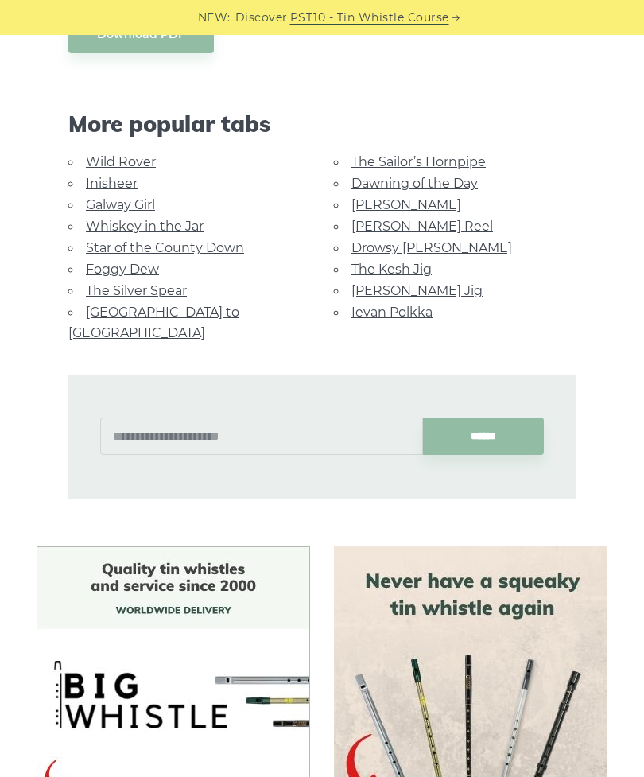 The width and height of the screenshot is (644, 777). What do you see at coordinates (111, 183) in the screenshot?
I see `a: Inisheer` at bounding box center [111, 183].